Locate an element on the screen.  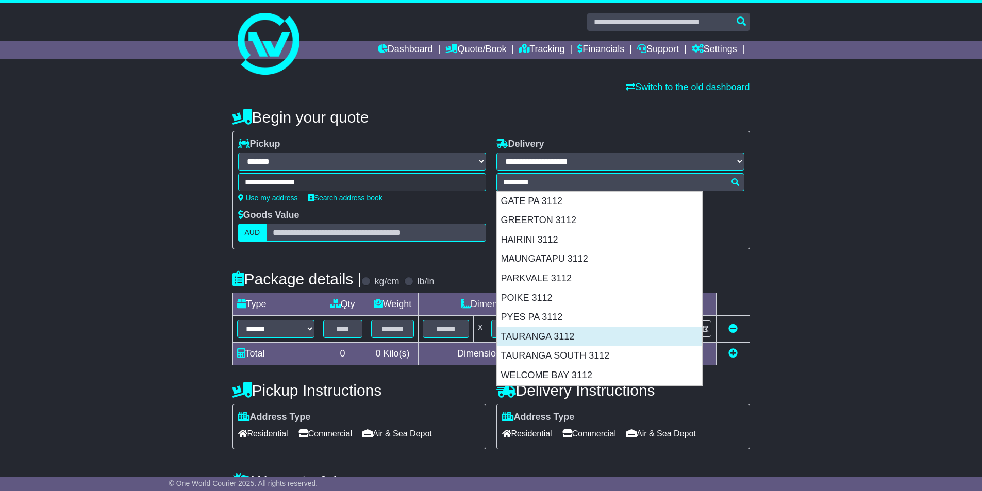
label: Pickup is located at coordinates (259, 144).